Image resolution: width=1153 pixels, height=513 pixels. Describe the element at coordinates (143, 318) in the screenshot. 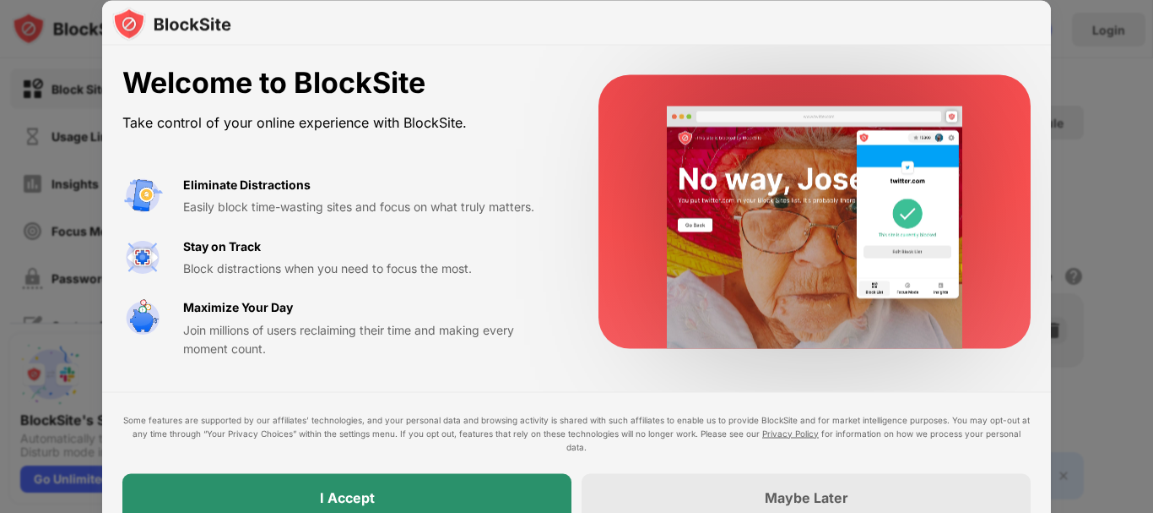

I see `img: value-safe-time.svg` at that location.